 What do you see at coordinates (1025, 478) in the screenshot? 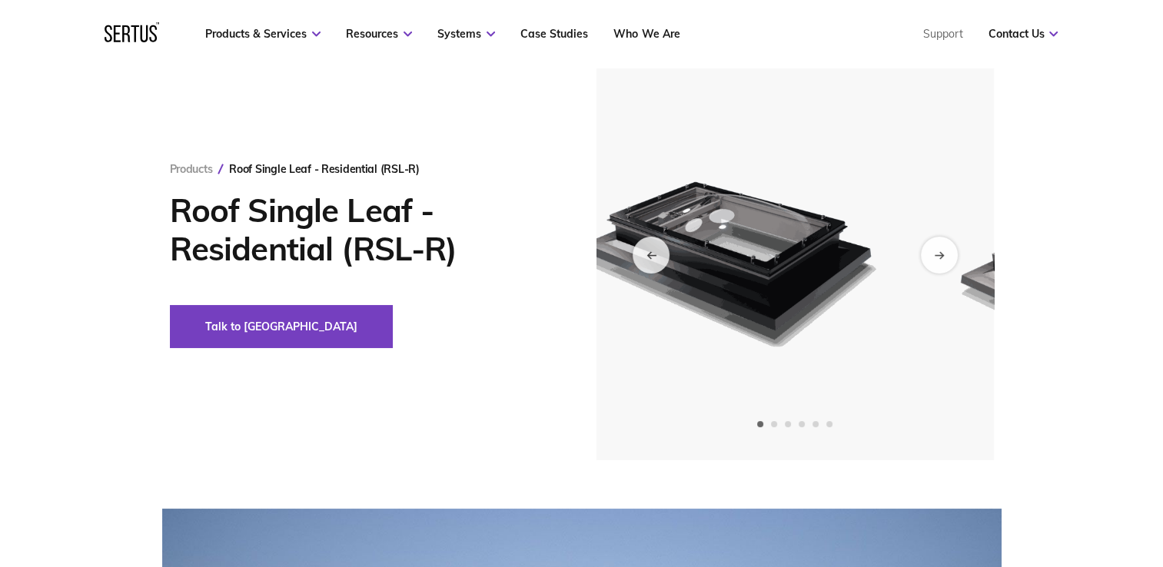
I see `div: Chat Widget` at bounding box center [1025, 478].